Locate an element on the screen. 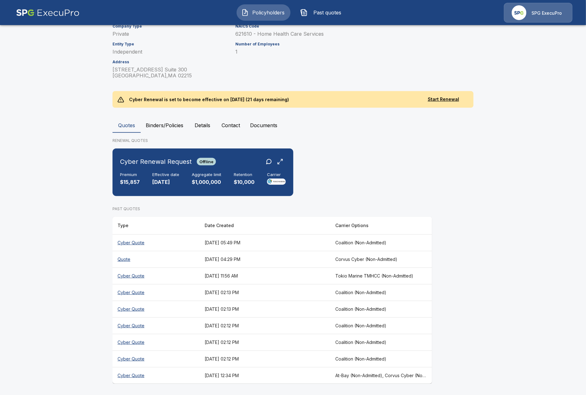  span: Past quotes is located at coordinates (327, 13).